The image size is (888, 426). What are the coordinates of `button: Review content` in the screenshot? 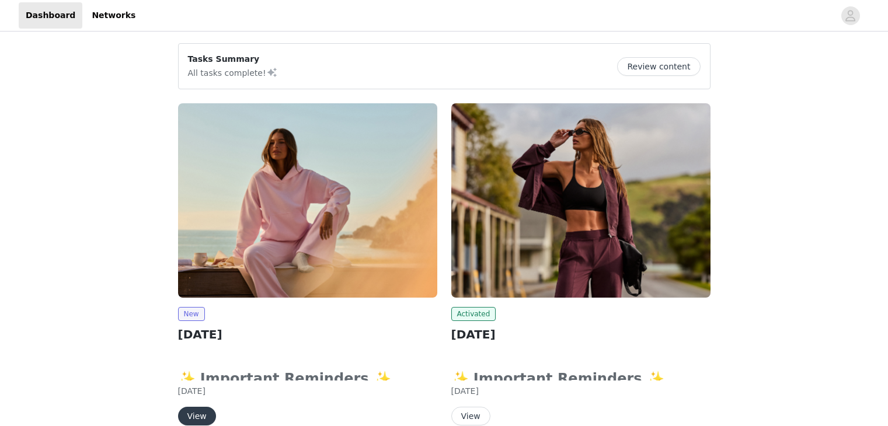 It's located at (658, 67).